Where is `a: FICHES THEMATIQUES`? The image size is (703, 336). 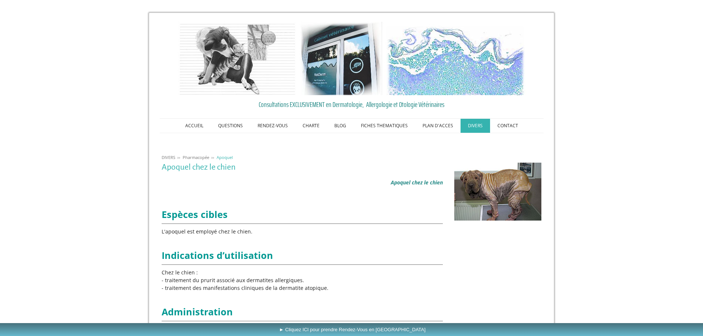 a: FICHES THEMATIQUES is located at coordinates (384, 126).